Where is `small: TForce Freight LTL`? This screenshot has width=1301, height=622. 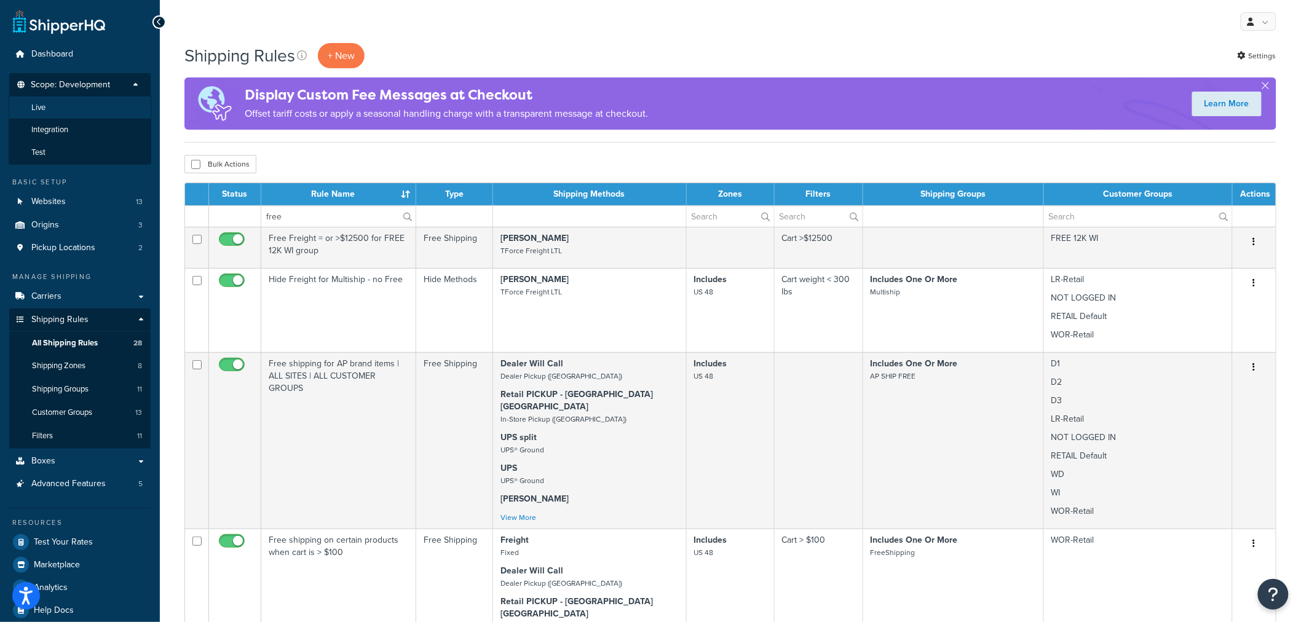 small: TForce Freight LTL is located at coordinates (531, 292).